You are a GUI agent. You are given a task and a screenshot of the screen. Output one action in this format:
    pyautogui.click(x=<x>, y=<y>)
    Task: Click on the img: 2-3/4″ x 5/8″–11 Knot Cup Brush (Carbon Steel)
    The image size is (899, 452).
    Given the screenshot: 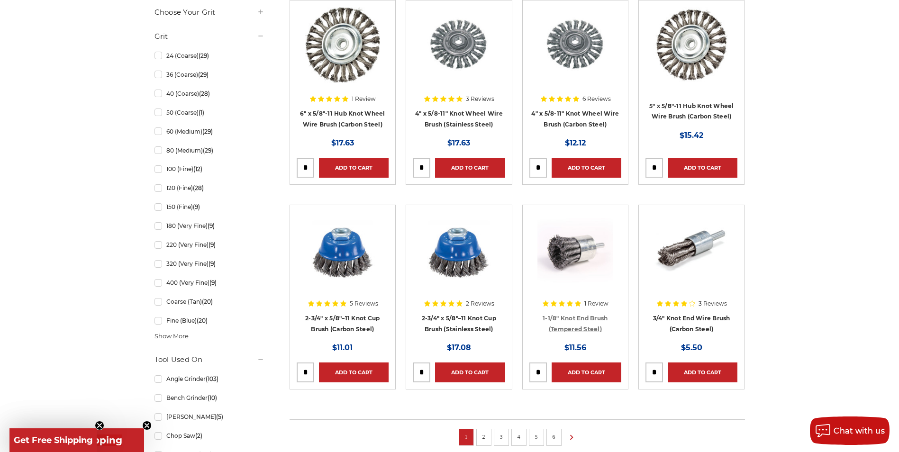 What is the action you would take?
    pyautogui.click(x=343, y=250)
    